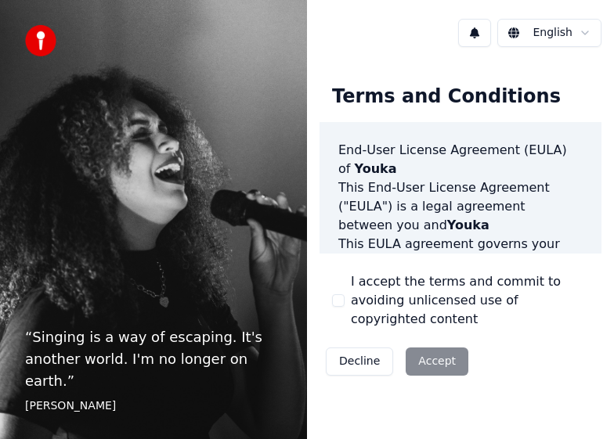 The image size is (614, 439). I want to click on div: Terms and Conditions, so click(446, 97).